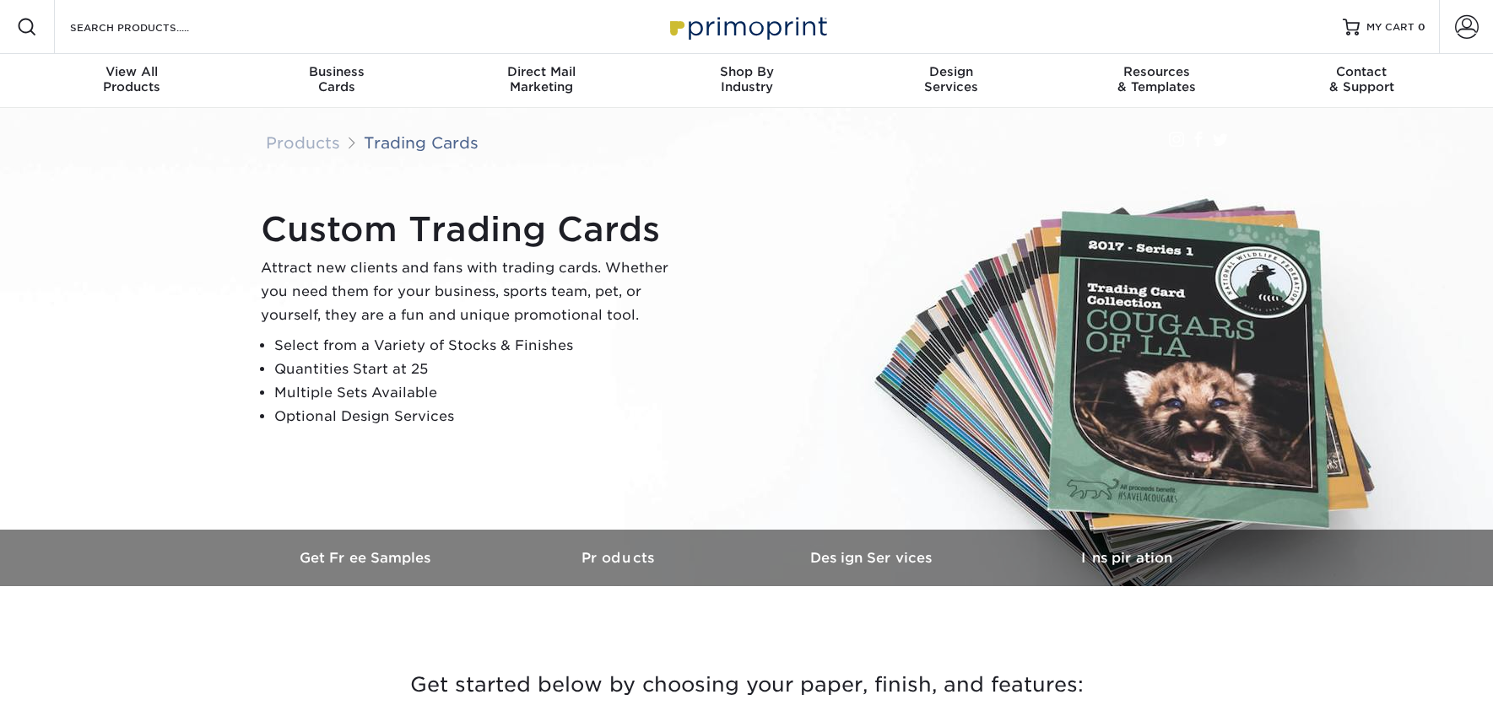 This screenshot has height=716, width=1493. I want to click on h3: Inspiration, so click(1126, 558).